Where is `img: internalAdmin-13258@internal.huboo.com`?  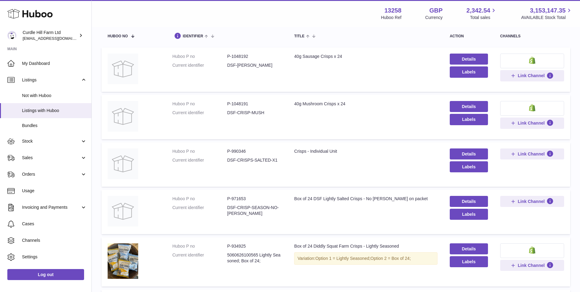
img: internalAdmin-13258@internal.huboo.com is located at coordinates (12, 35).